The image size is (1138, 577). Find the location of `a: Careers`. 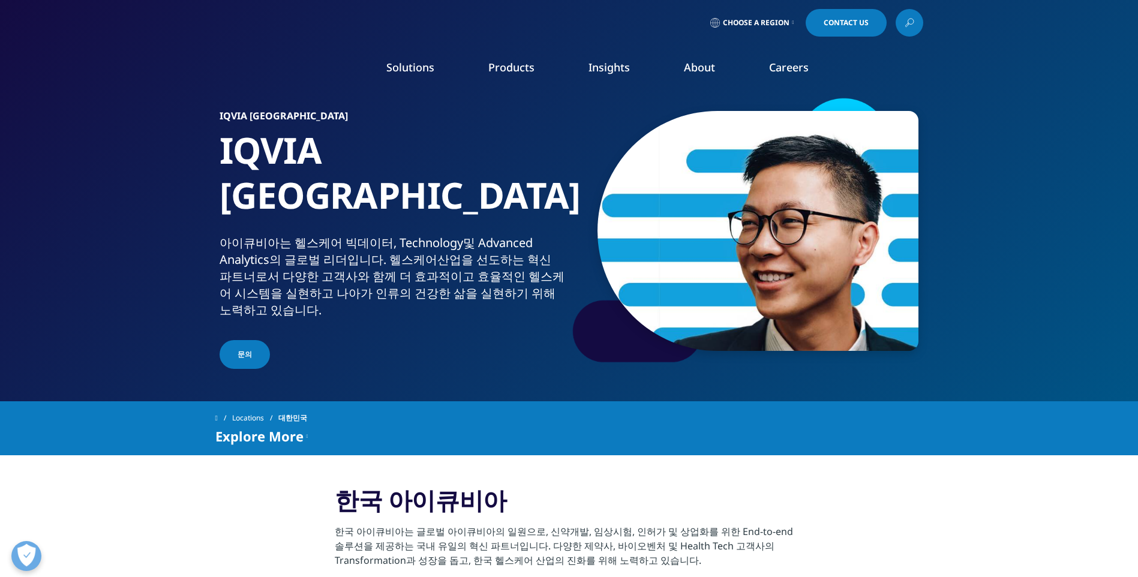

a: Careers is located at coordinates (789, 67).